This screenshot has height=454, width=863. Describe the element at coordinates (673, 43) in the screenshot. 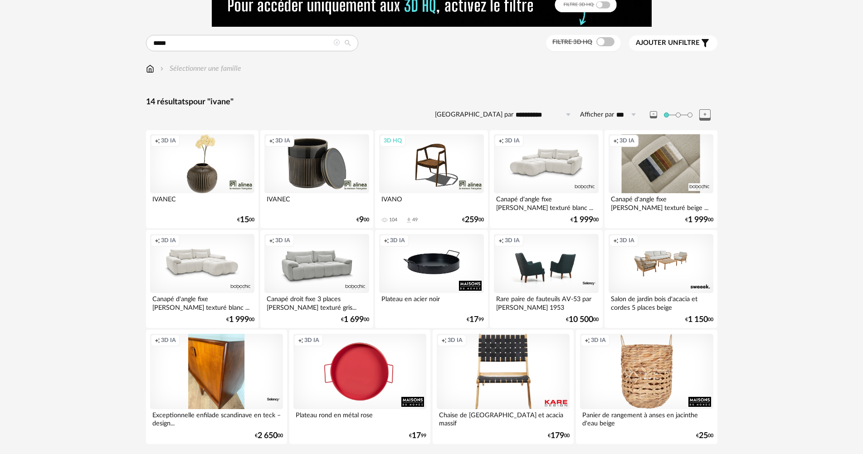

I see `button: Ajouter unfiltre Filter icon` at that location.